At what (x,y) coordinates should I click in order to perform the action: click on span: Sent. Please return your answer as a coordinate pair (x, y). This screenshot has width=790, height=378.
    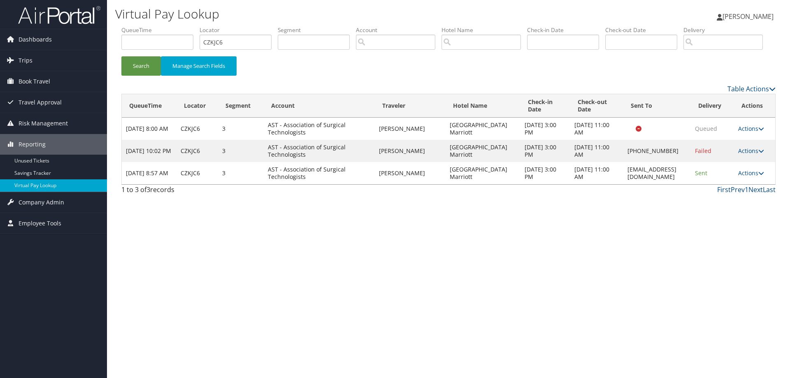
    Looking at the image, I should click on (701, 173).